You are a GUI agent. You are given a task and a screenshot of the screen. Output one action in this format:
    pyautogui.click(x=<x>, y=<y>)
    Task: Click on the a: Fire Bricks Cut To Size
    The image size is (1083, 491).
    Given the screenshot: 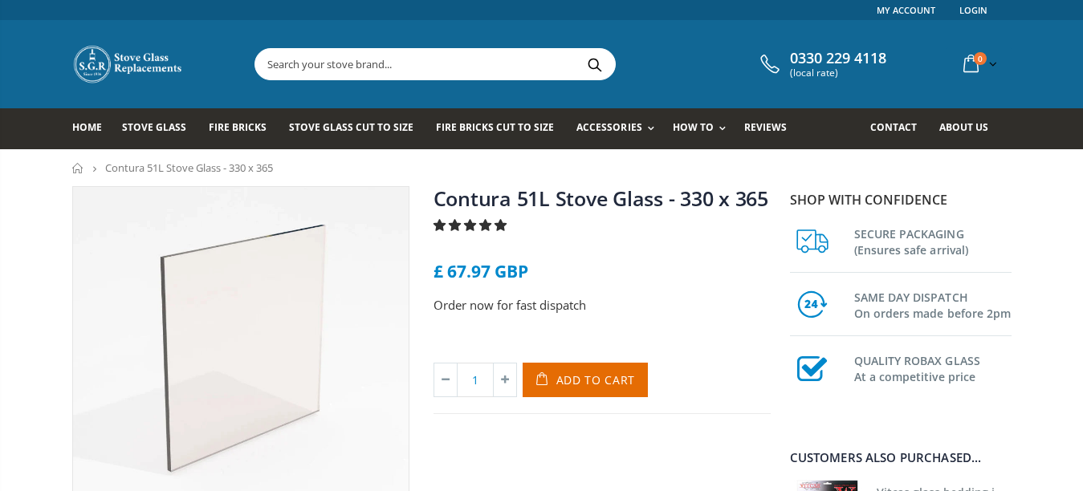 What is the action you would take?
    pyautogui.click(x=501, y=128)
    